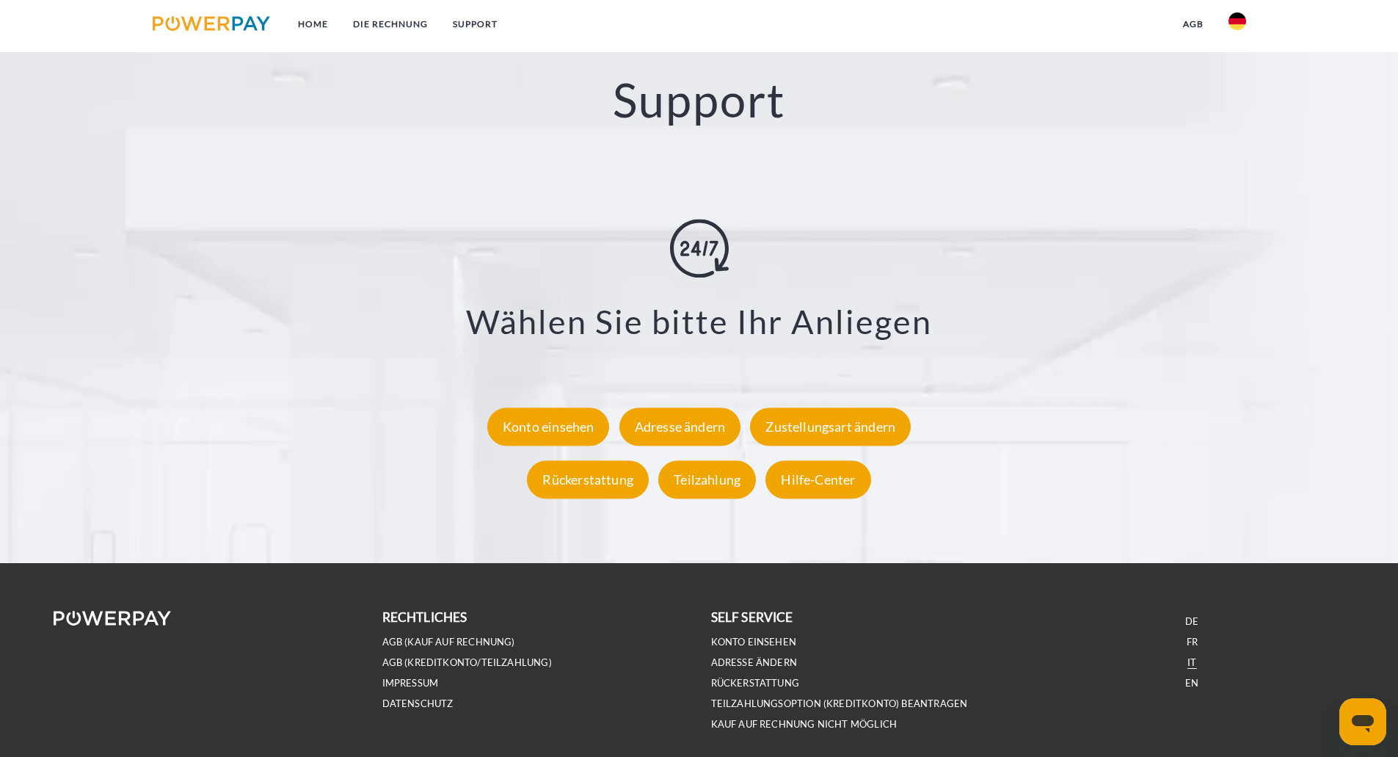  What do you see at coordinates (707, 479) in the screenshot?
I see `a: Teilzahlung` at bounding box center [707, 479].